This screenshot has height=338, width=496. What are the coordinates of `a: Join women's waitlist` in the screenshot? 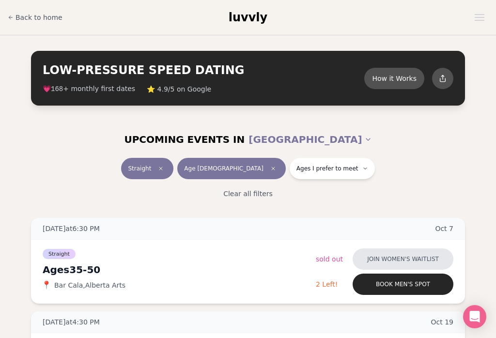 It's located at (403, 259).